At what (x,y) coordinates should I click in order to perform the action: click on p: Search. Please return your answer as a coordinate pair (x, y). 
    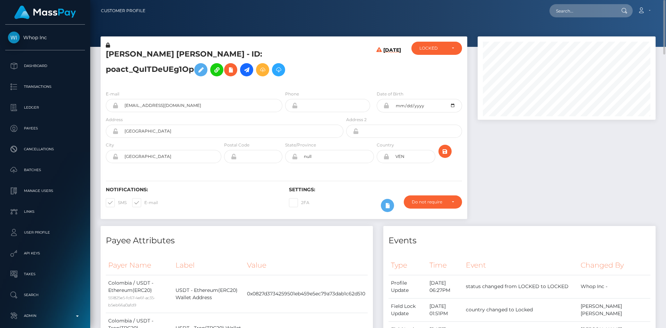
    Looking at the image, I should click on (45, 295).